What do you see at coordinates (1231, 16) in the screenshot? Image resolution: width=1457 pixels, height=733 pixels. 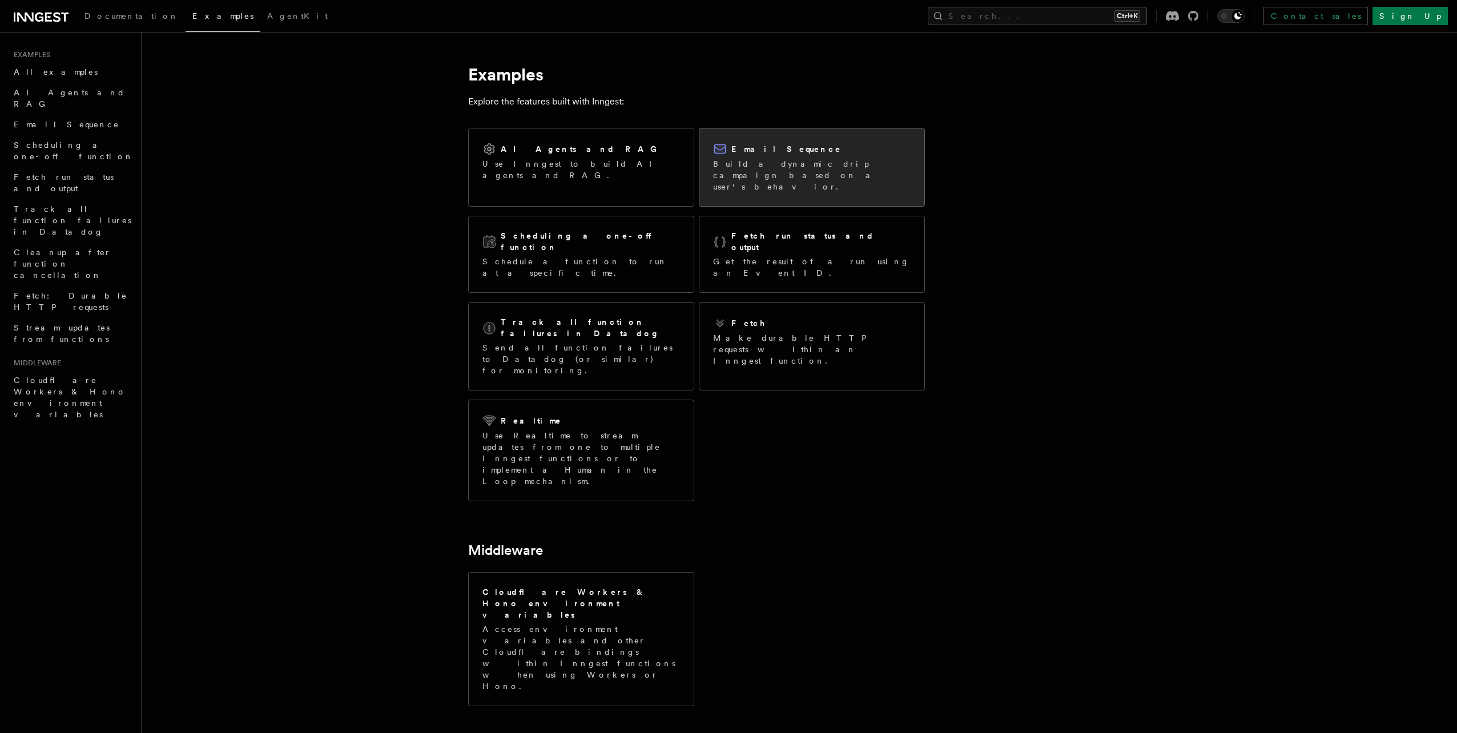 I see `button: Toggle dark mode` at bounding box center [1231, 16].